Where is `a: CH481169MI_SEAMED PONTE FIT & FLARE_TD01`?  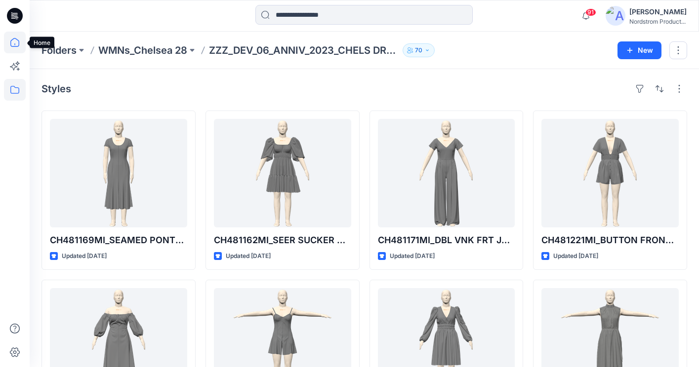
a: CH481169MI_SEAMED PONTE FIT & FLARE_TD01 is located at coordinates (119, 173).